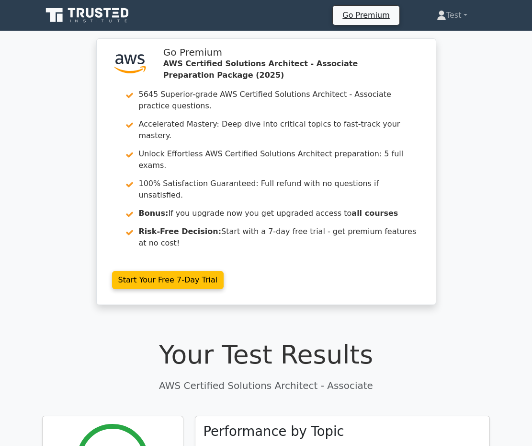  I want to click on h1: Your Test Results, so click(266, 355).